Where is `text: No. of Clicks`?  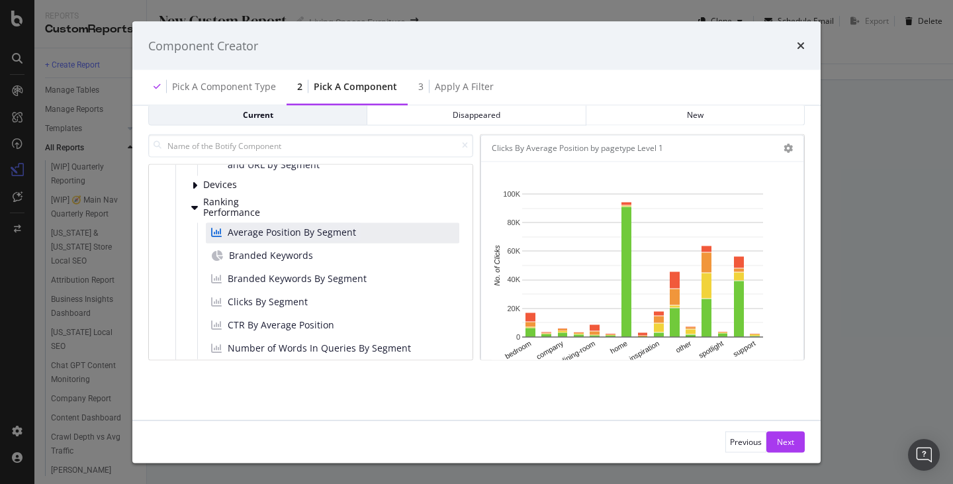 text: No. of Clicks is located at coordinates (497, 265).